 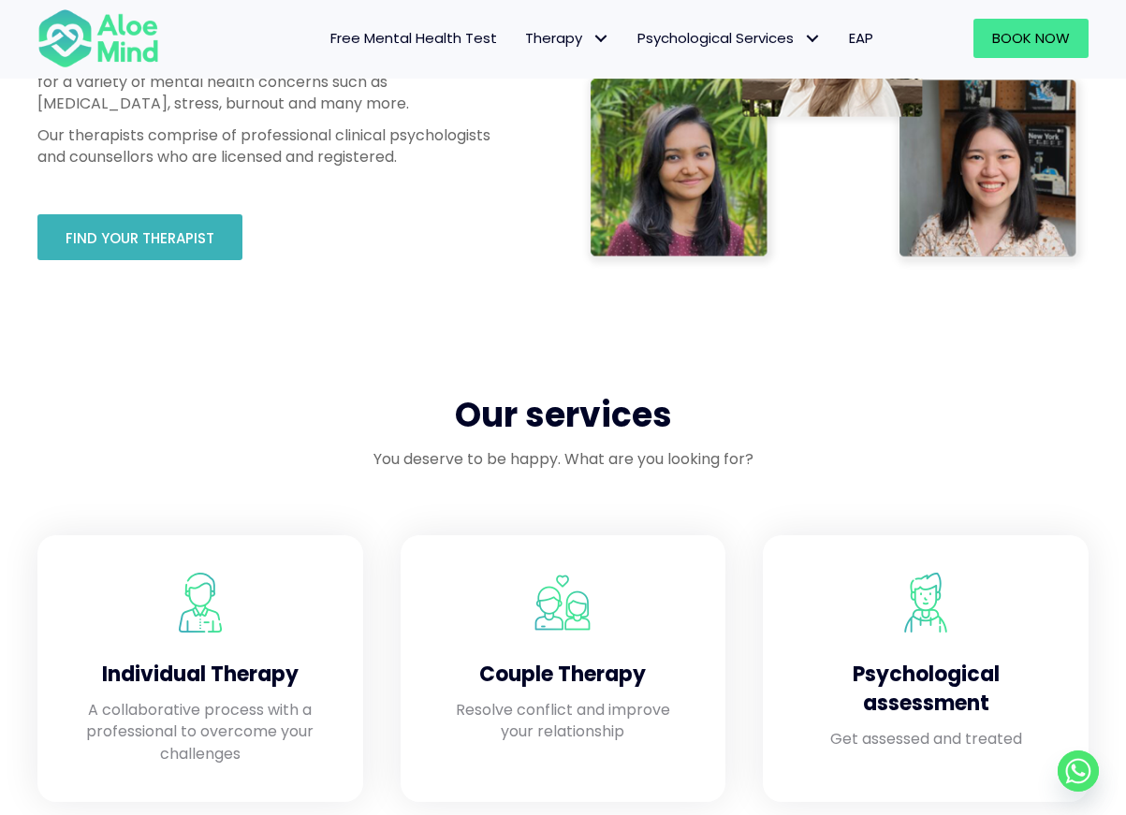 What do you see at coordinates (861, 37) in the screenshot?
I see `span: EAP` at bounding box center [861, 37].